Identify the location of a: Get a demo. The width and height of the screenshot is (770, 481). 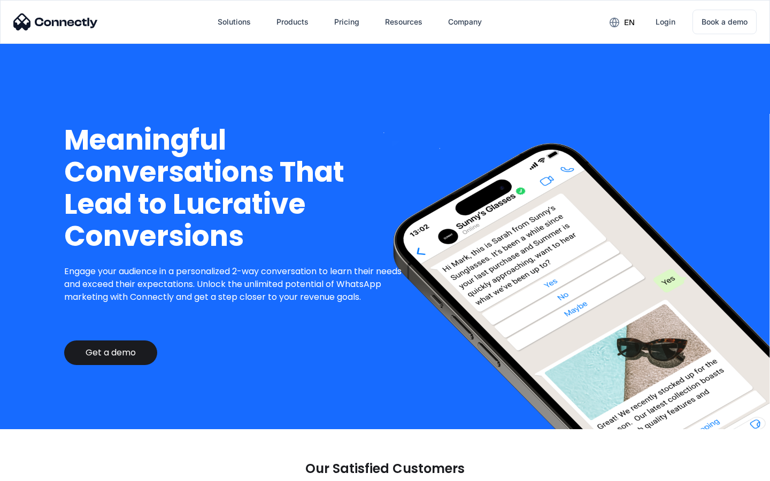
(111, 353).